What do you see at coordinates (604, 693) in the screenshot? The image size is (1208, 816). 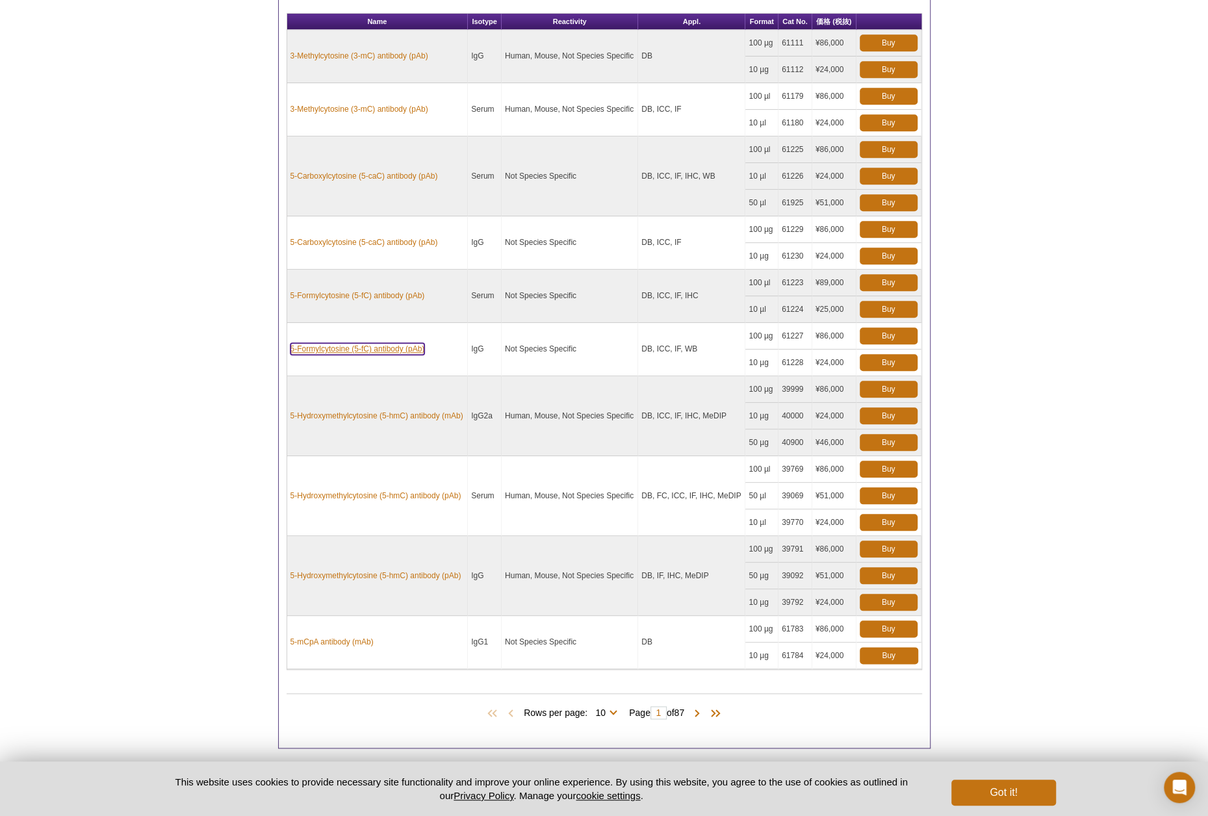 I see `h2: Products (867)` at bounding box center [604, 693].